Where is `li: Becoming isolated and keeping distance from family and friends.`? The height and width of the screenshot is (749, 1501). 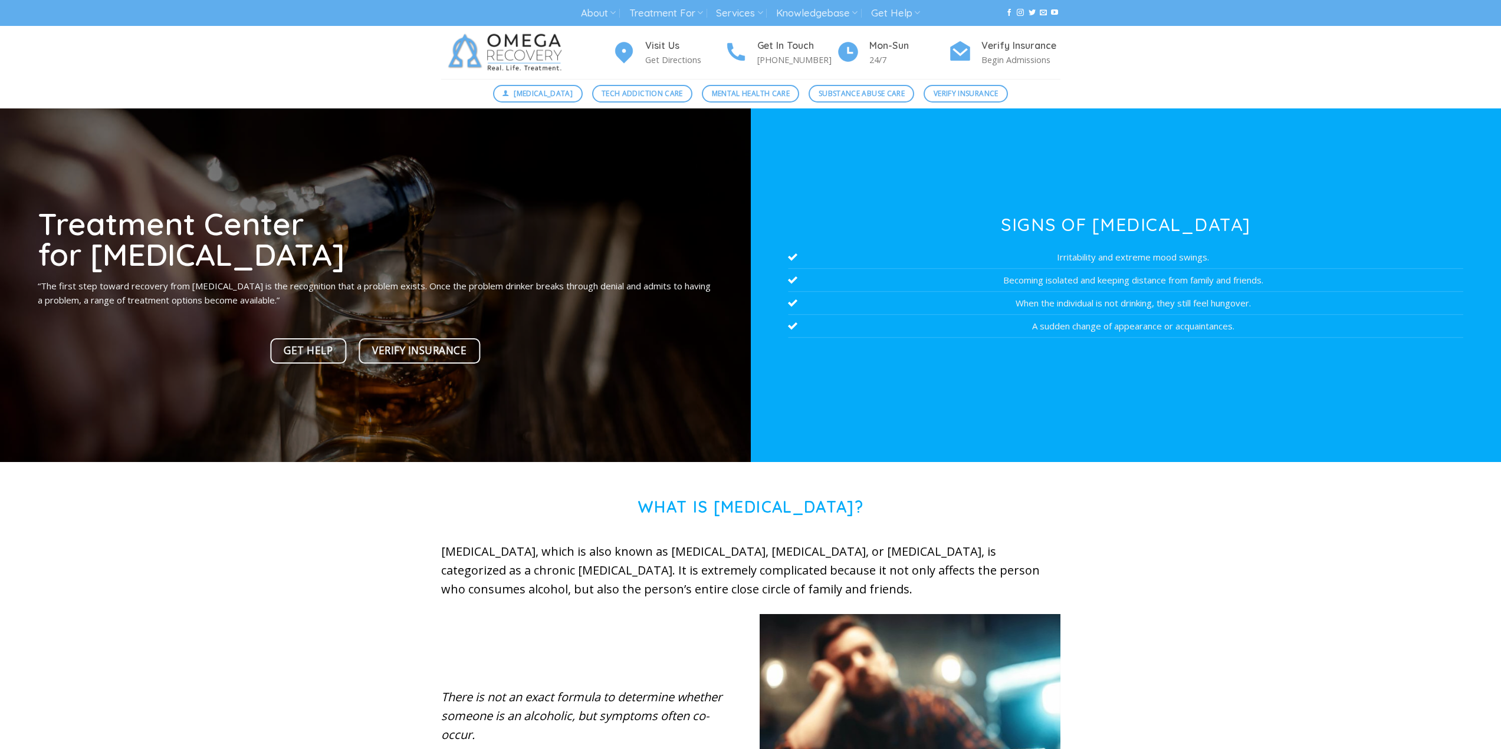
li: Becoming isolated and keeping distance from family and friends. is located at coordinates (1125, 280).